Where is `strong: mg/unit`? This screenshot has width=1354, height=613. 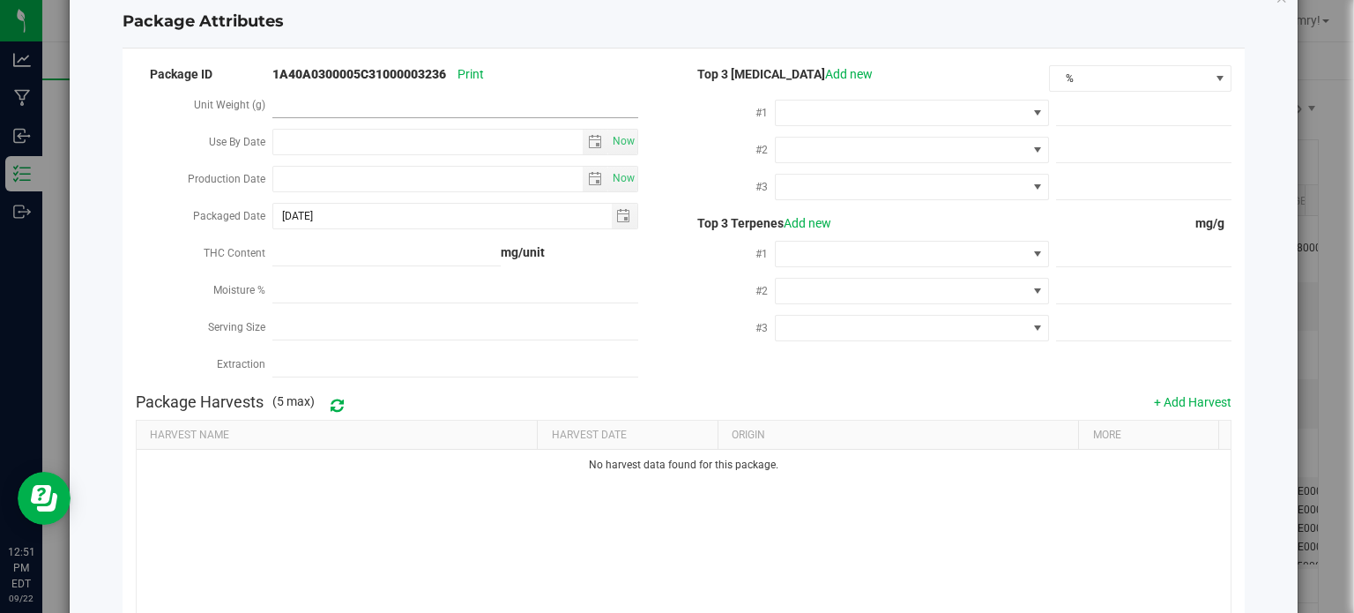
strong: mg/unit is located at coordinates (523, 252).